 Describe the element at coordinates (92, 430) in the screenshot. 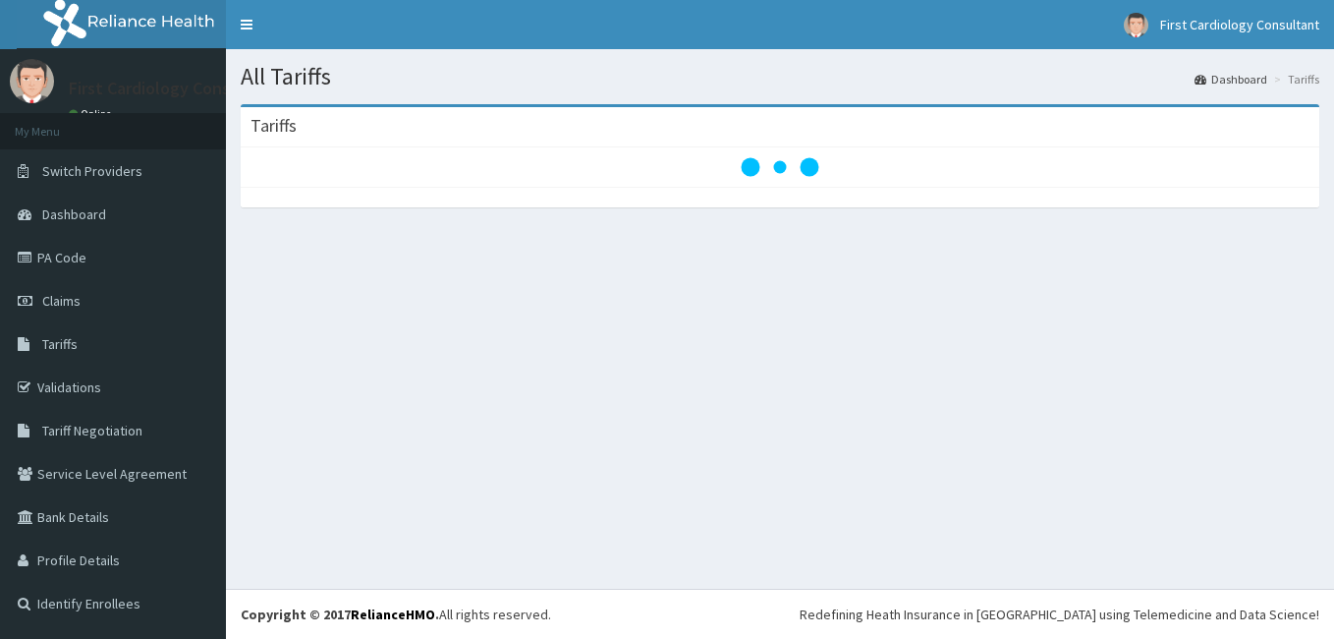

I see `span: Tariff Negotiation` at that location.